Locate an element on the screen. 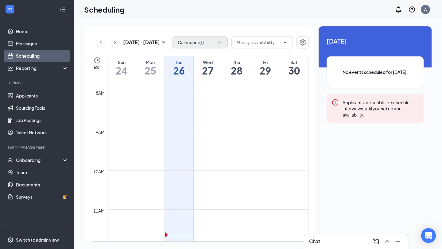 The width and height of the screenshot is (442, 249). h1: 27 is located at coordinates (208, 71).